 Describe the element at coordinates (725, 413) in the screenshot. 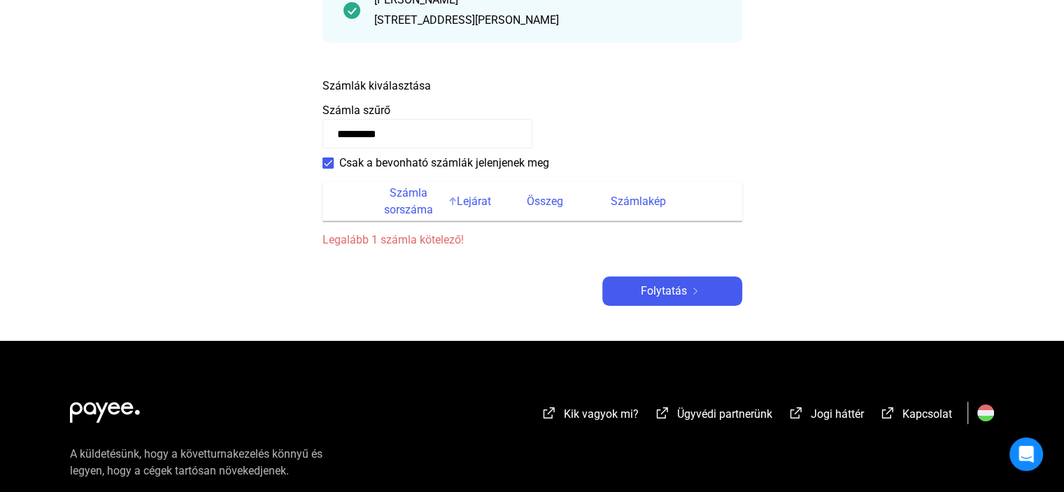

I see `font: Ügyvédi partnerünk` at that location.